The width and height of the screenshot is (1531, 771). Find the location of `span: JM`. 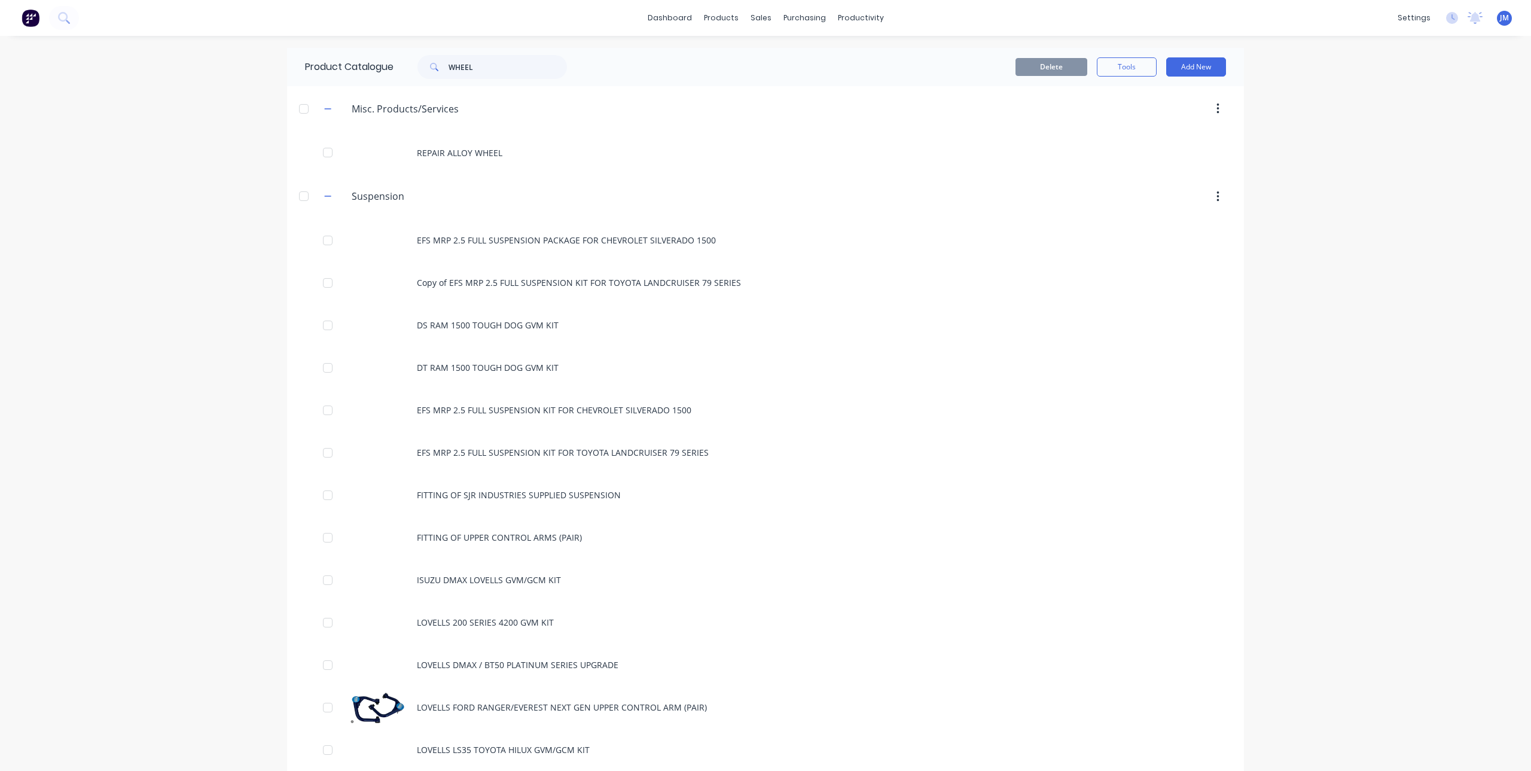

span: JM is located at coordinates (1504, 18).